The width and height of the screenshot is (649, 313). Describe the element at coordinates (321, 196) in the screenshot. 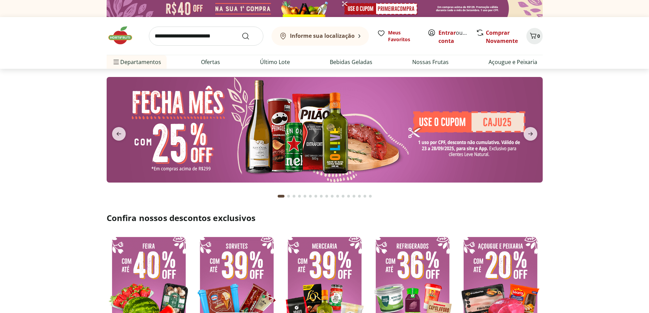

I see `button: Go to page 8 from fs-carousel` at that location.